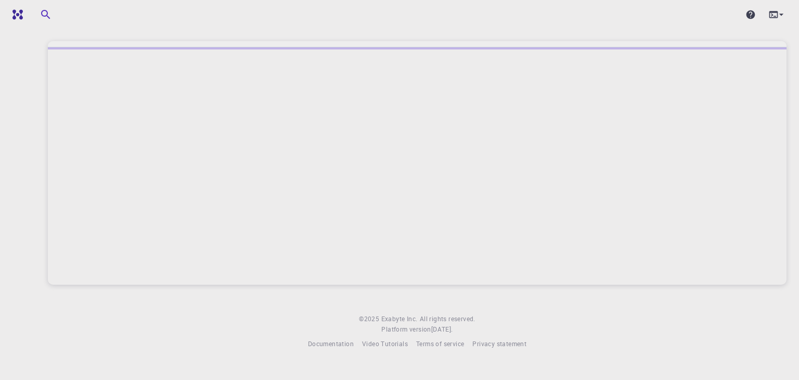  What do you see at coordinates (400, 319) in the screenshot?
I see `a: Exabyte Inc.` at bounding box center [400, 319].